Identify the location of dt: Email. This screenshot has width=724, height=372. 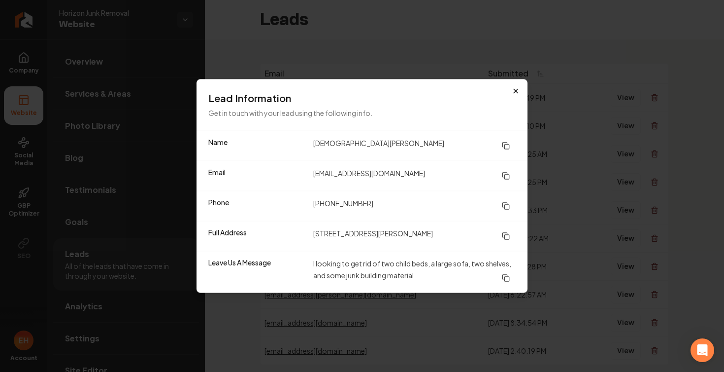
(257, 176).